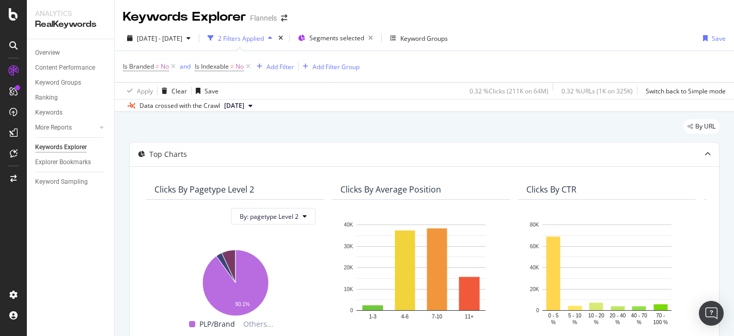  I want to click on a: Ranking, so click(71, 98).